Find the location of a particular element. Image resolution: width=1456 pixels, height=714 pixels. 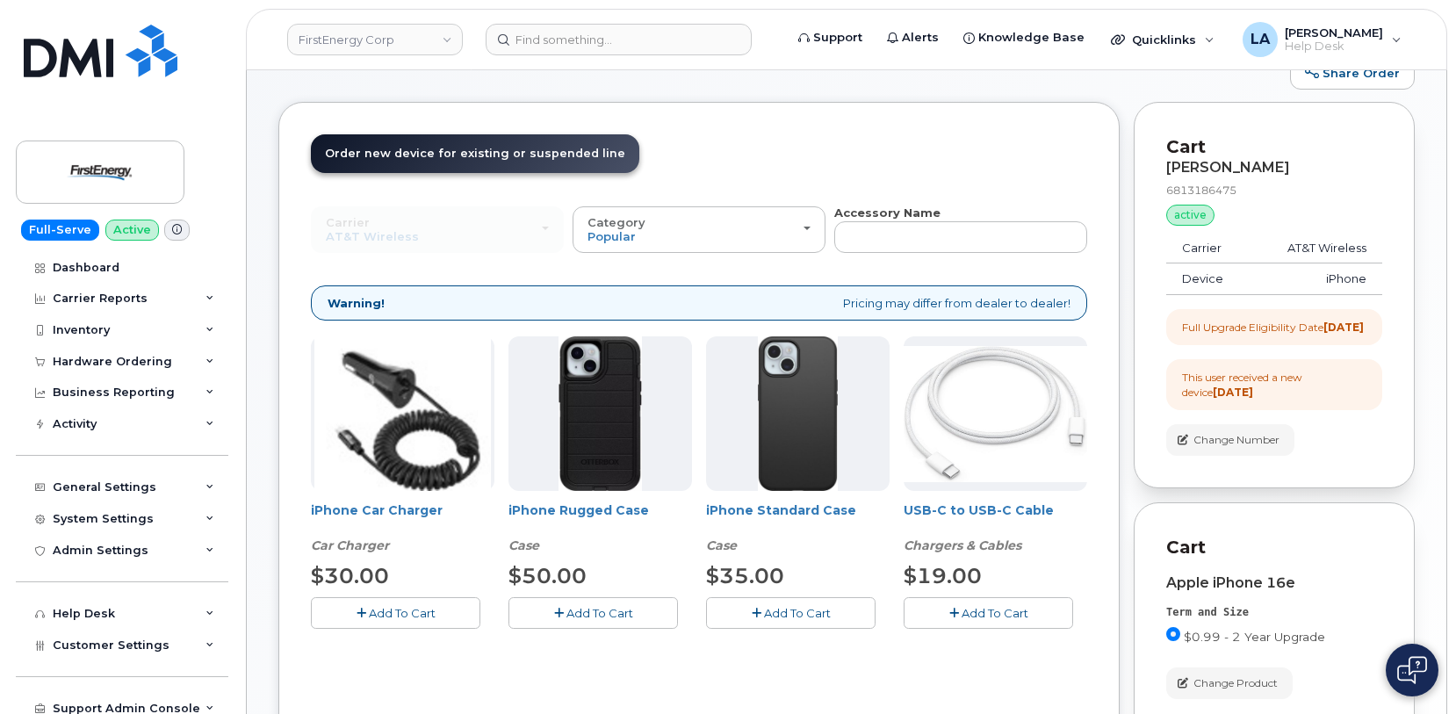

div: Quicklinks is located at coordinates (1163, 40).